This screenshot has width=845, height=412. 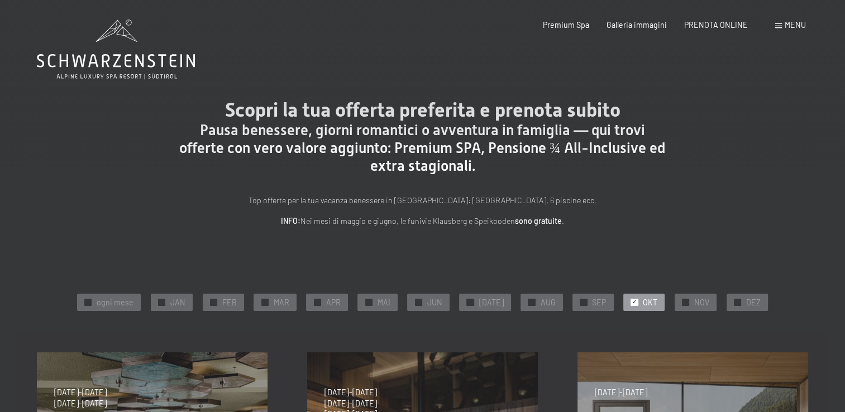 What do you see at coordinates (423, 109) in the screenshot?
I see `span: Scopri la tua offerta preferita e prenota subito` at bounding box center [423, 109].